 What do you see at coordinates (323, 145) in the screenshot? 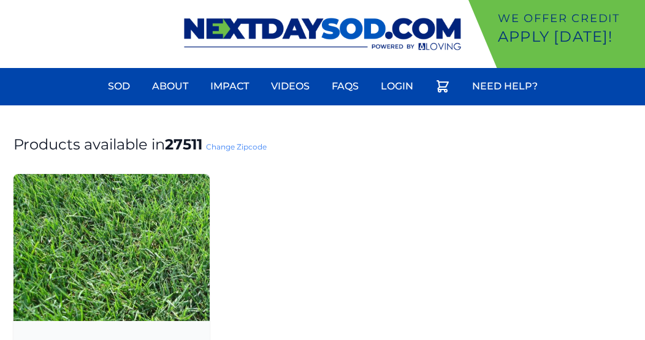
I see `h1: Products available in` at bounding box center [323, 145].